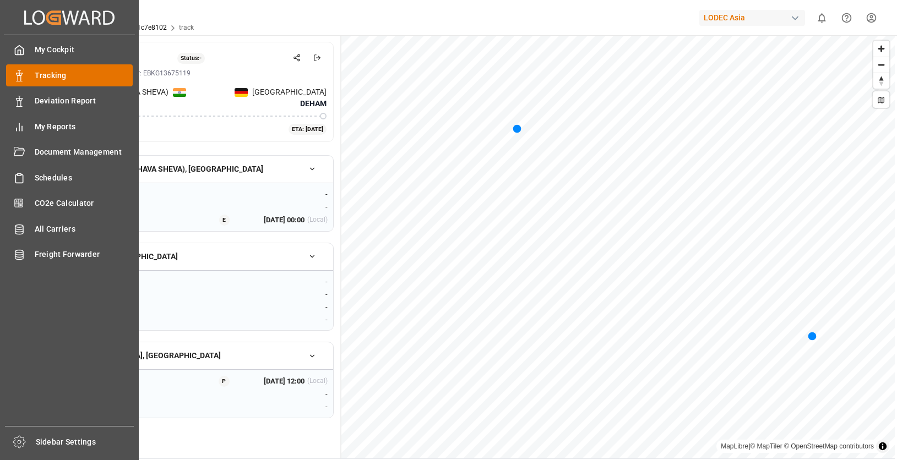  I want to click on a: Deviation Report, so click(69, 101).